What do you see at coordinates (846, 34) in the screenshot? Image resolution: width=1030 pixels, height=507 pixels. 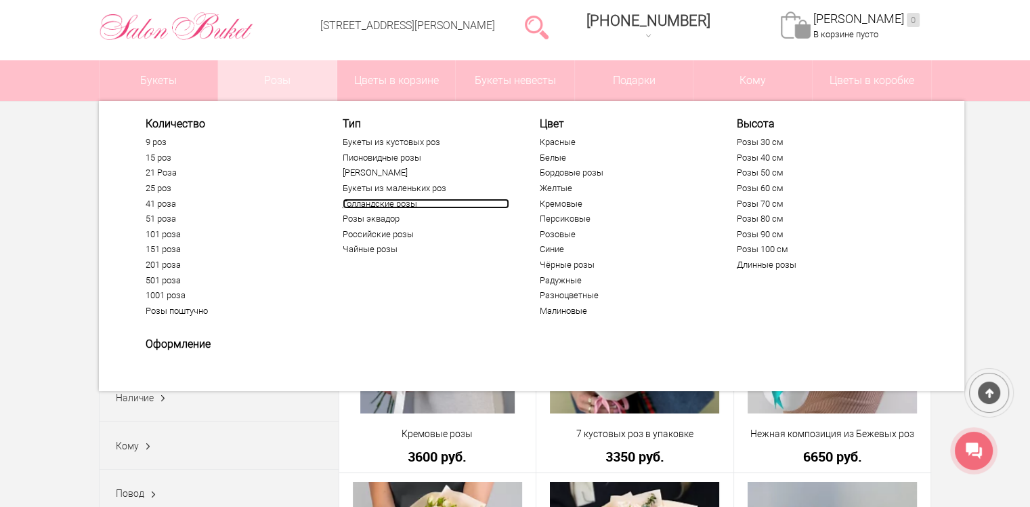 I see `span: В корзине пусто` at bounding box center [846, 34].